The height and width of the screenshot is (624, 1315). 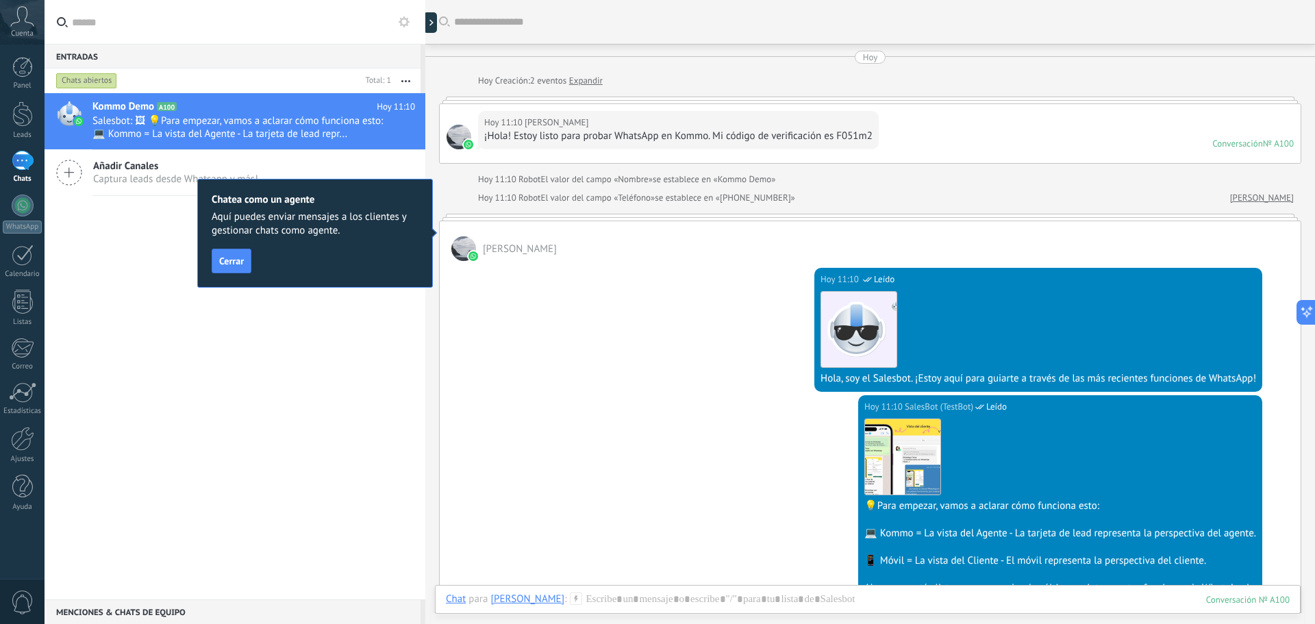 I want to click on span: Salesbot: 🖼 💡Para empezar, vamos a aclarar cómo funciona esto: 💻 Kommo = La vista del Agente - La..., so click(x=240, y=127).